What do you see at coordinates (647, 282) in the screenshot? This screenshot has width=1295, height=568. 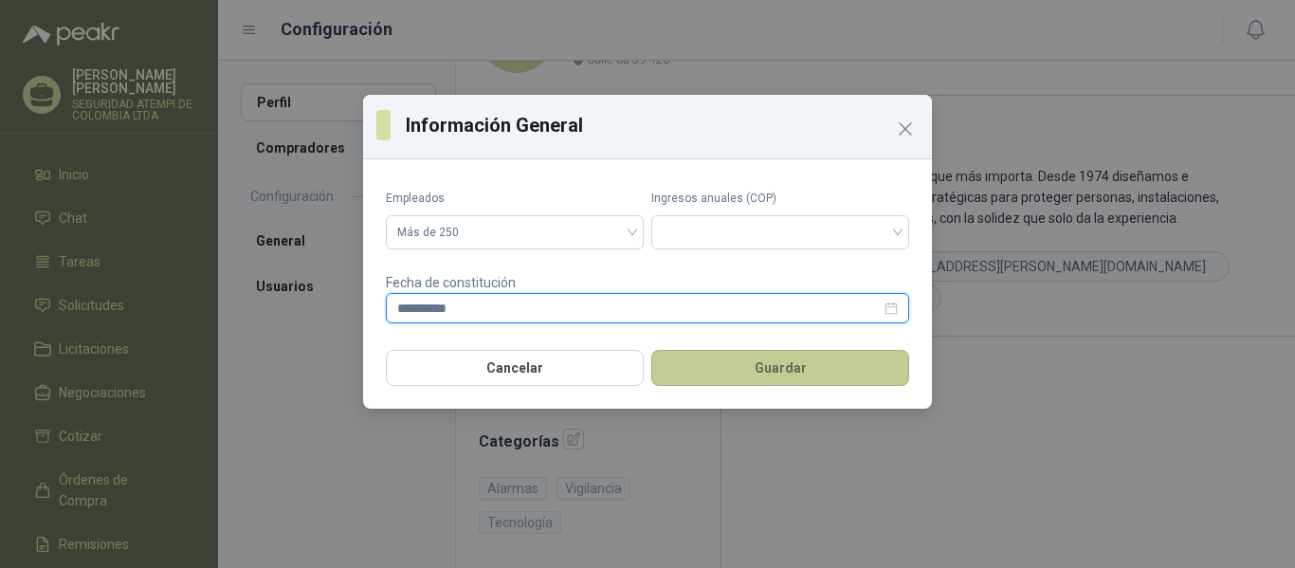 I see `p: Fecha de constitución` at bounding box center [647, 282].